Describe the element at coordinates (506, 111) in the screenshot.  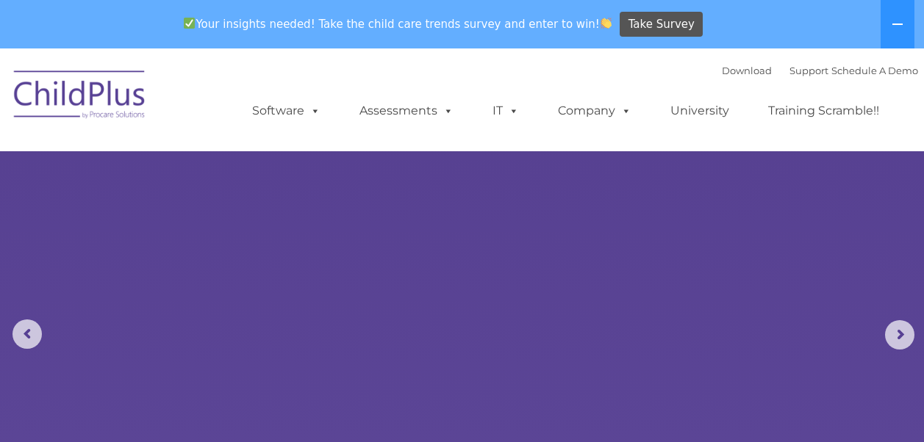
I see `a: IT` at that location.